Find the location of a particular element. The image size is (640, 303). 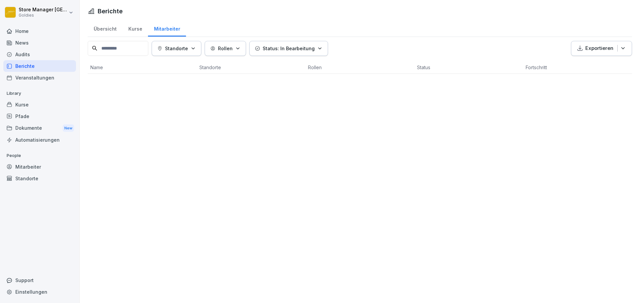

div: Veranstaltungen is located at coordinates (40, 78).